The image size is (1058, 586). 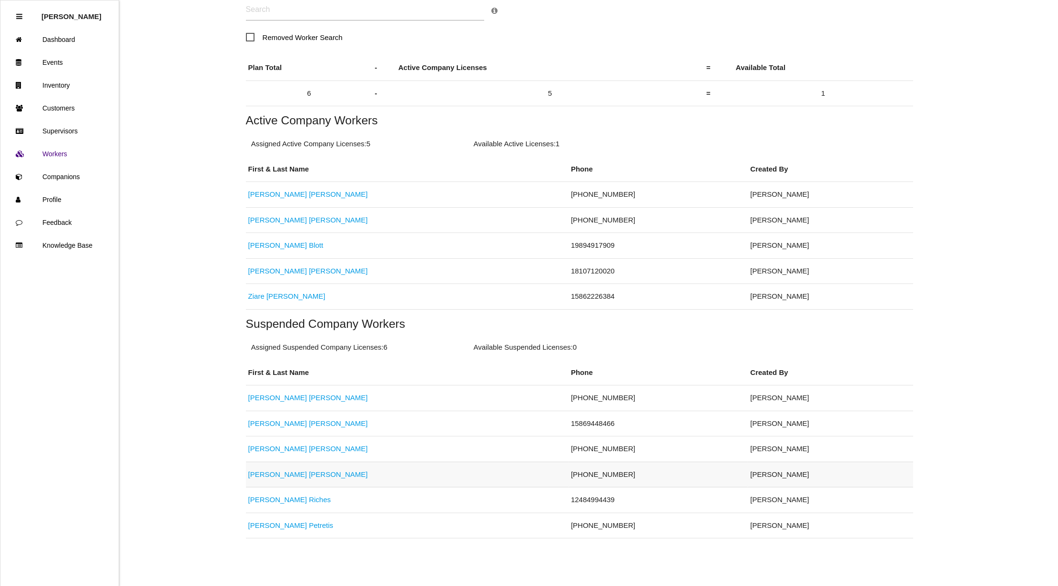 I want to click on td: 18107120020, so click(x=658, y=271).